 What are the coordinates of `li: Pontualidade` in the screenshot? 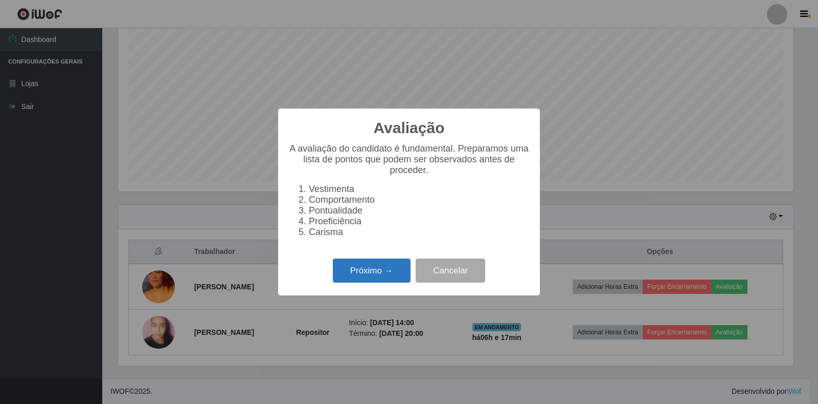 It's located at (419, 210).